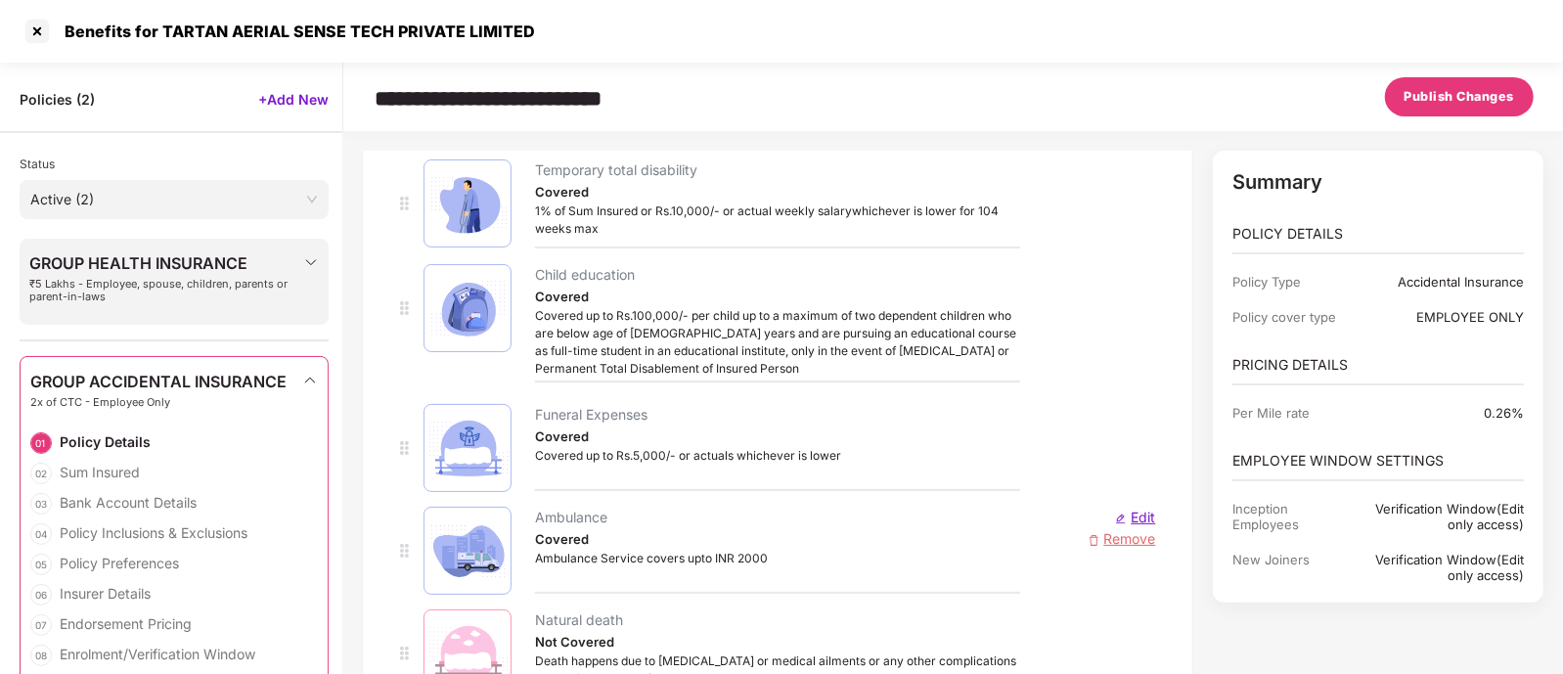 Image resolution: width=1563 pixels, height=674 pixels. I want to click on span: Edit, so click(1141, 517).